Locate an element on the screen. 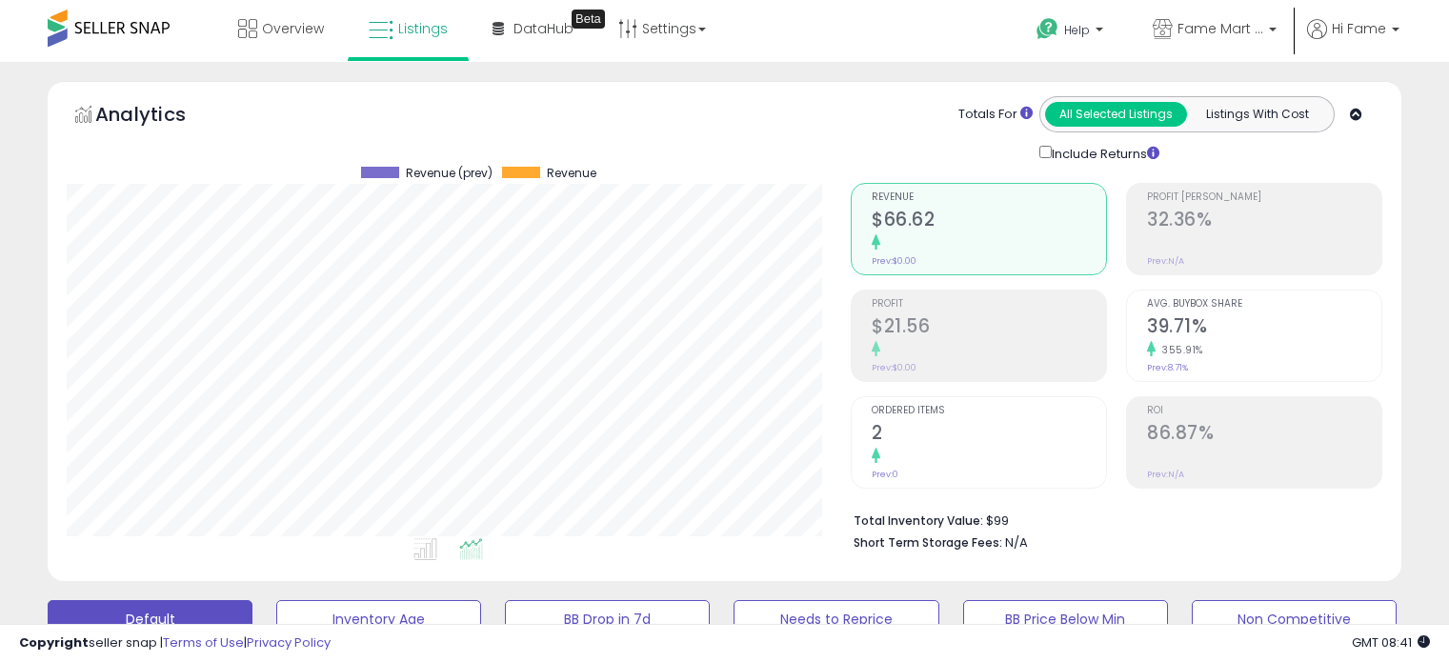 Image resolution: width=1449 pixels, height=662 pixels. span: Overview is located at coordinates (293, 29).